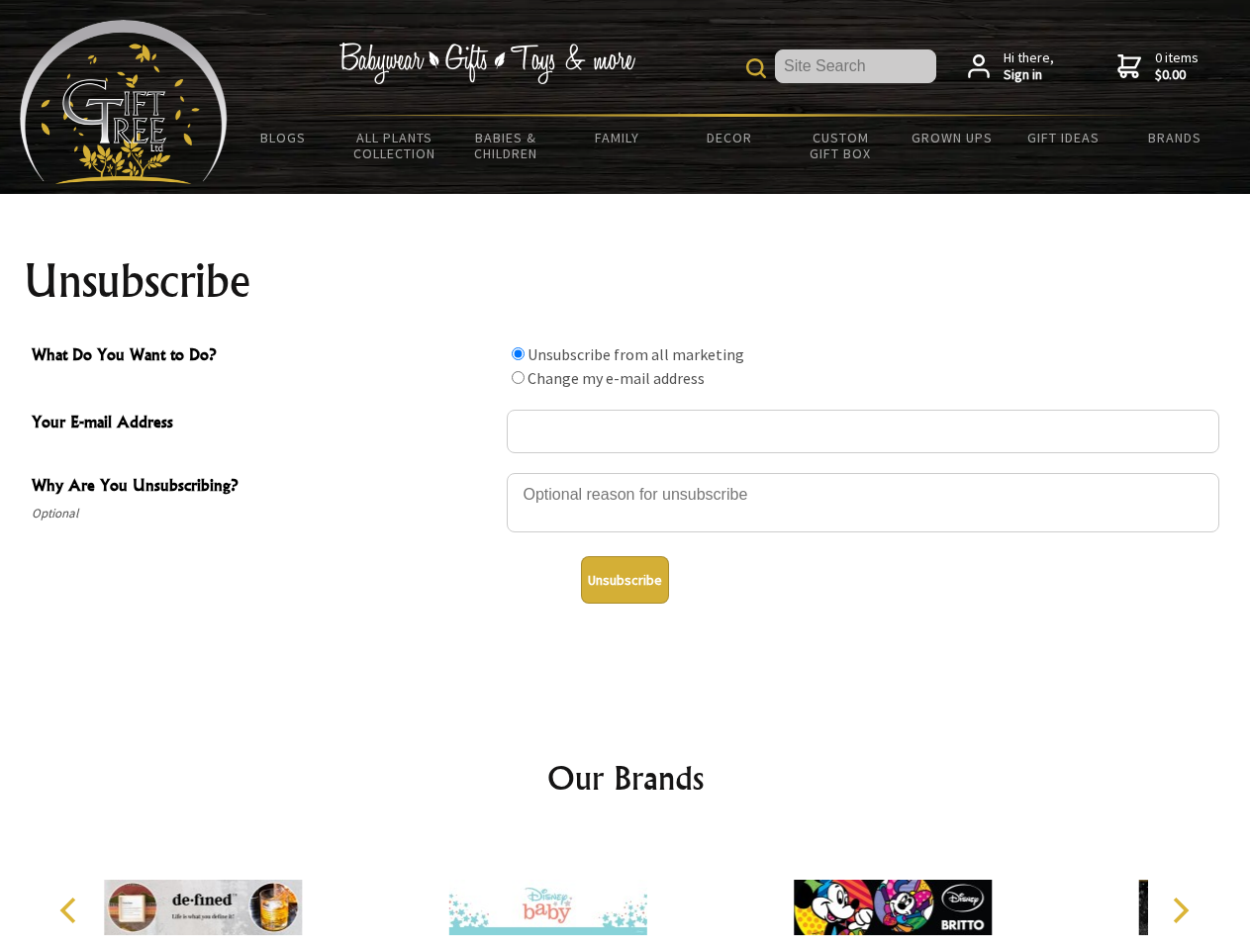 This screenshot has height=950, width=1250. I want to click on a: Brands, so click(1175, 138).